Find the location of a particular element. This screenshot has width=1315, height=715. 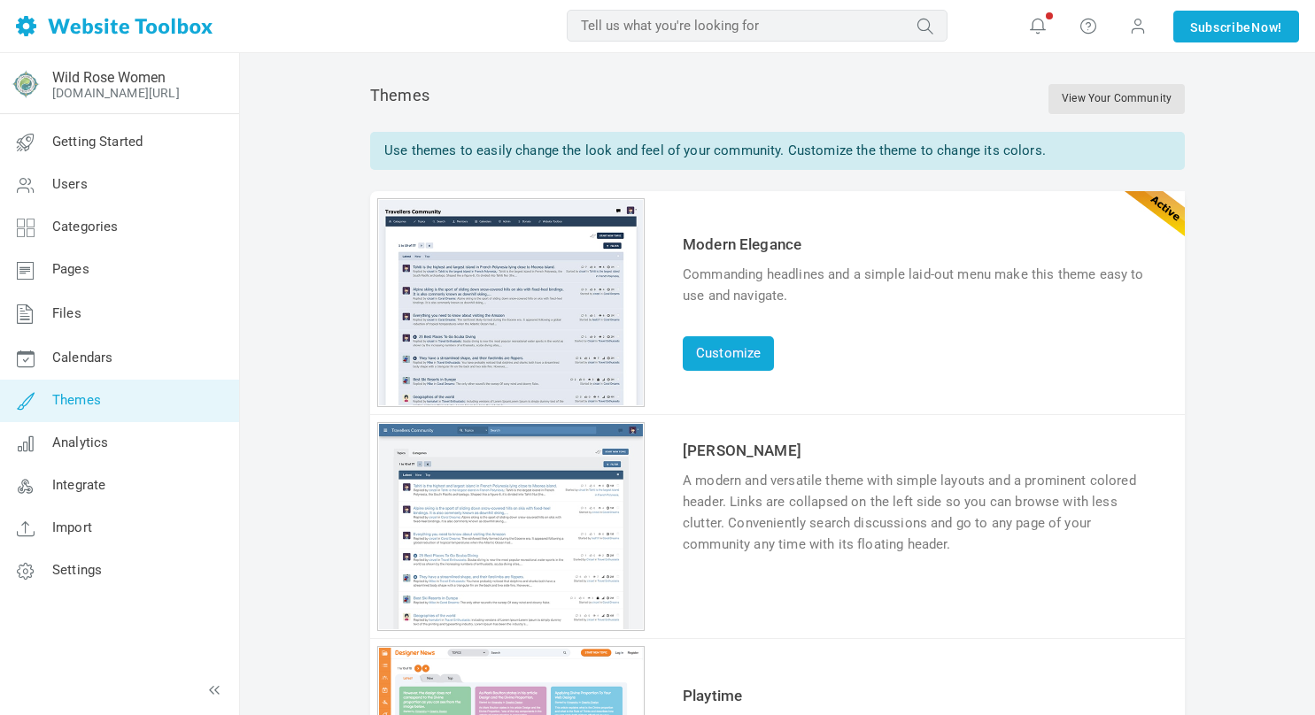

span: Getting Started is located at coordinates (97, 142).